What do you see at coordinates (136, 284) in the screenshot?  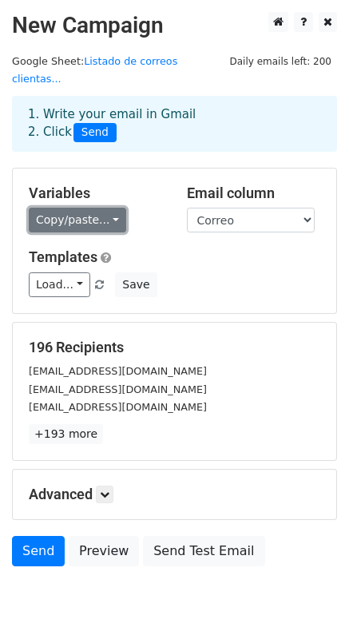 I see `button: Save` at bounding box center [136, 284].